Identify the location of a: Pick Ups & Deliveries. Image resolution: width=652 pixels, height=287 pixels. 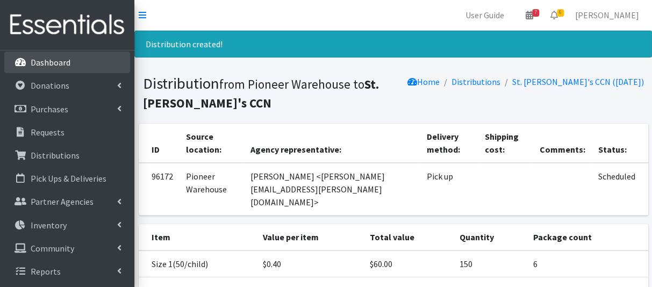
(67, 178).